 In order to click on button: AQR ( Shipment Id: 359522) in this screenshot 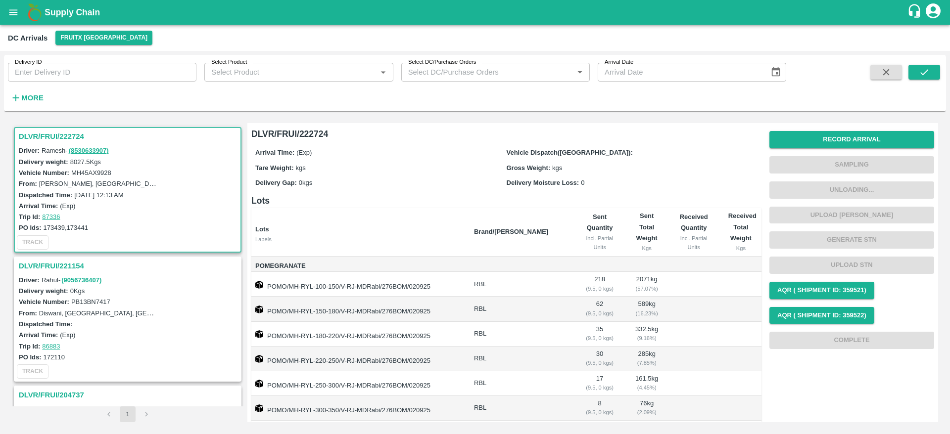, I will do `click(822, 316)`.